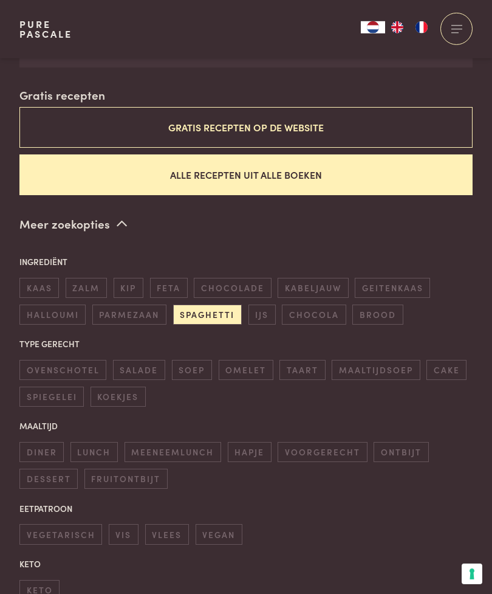 The width and height of the screenshot is (492, 594). Describe the element at coordinates (373, 27) in the screenshot. I see `a: NL` at that location.